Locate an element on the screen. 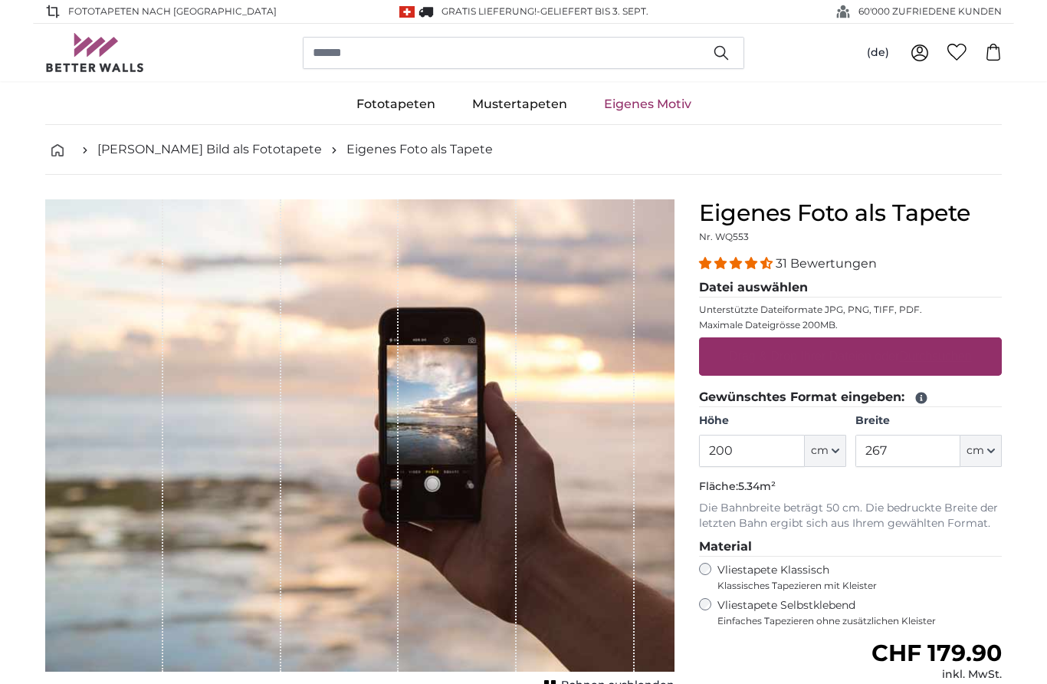 The image size is (1047, 684). span: 5.34m² is located at coordinates (757, 486).